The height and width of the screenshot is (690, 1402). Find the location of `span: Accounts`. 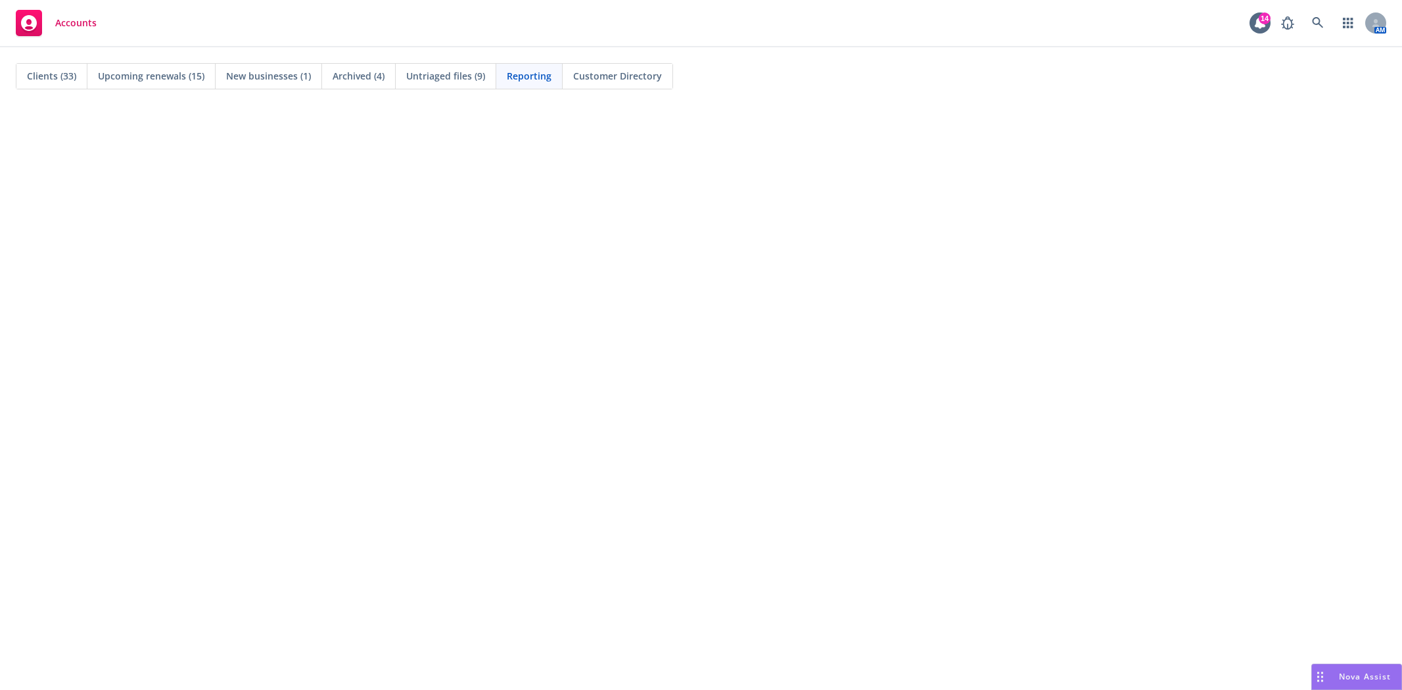

span: Accounts is located at coordinates (76, 23).